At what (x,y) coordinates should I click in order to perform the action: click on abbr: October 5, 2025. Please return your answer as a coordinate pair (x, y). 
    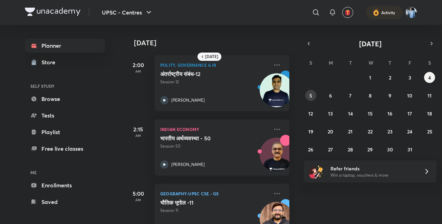
    Looking at the image, I should click on (311, 95).